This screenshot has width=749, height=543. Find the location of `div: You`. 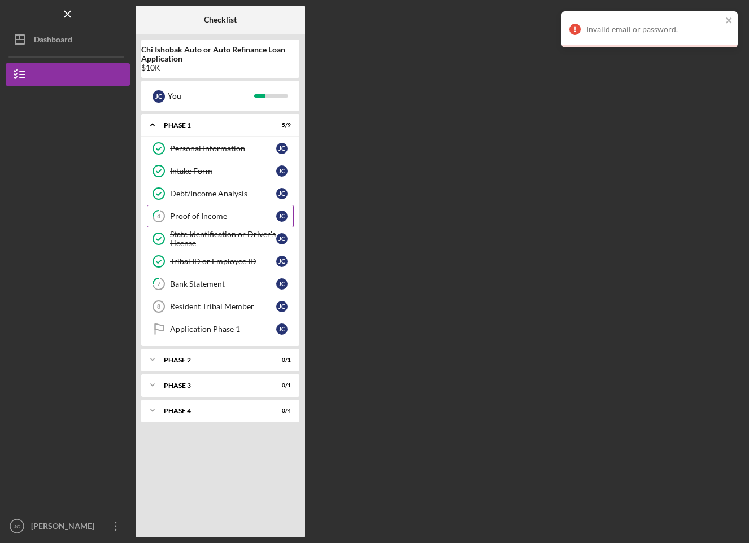

div: You is located at coordinates (211, 96).